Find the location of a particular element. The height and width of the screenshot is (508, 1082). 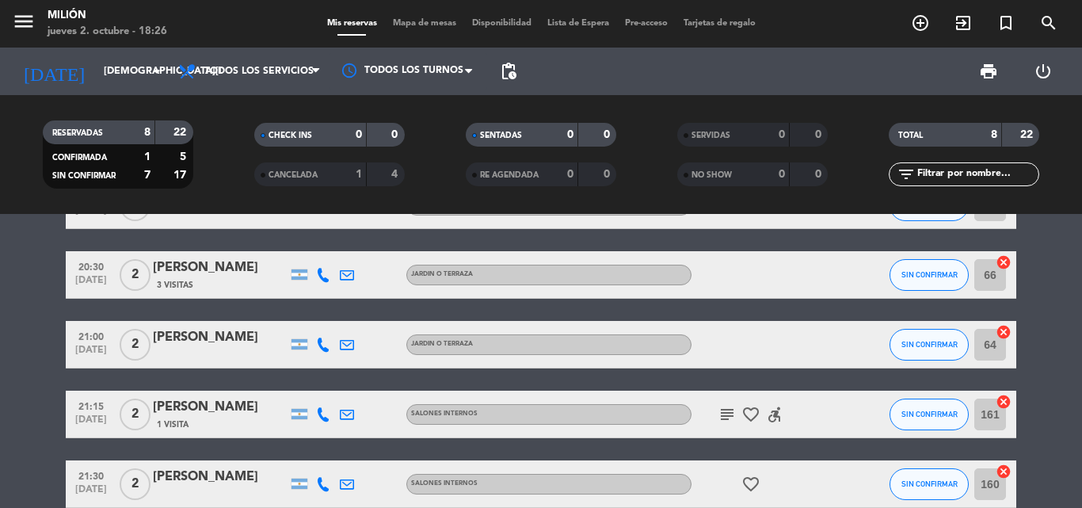

span: 21:15 is located at coordinates (91, 405).